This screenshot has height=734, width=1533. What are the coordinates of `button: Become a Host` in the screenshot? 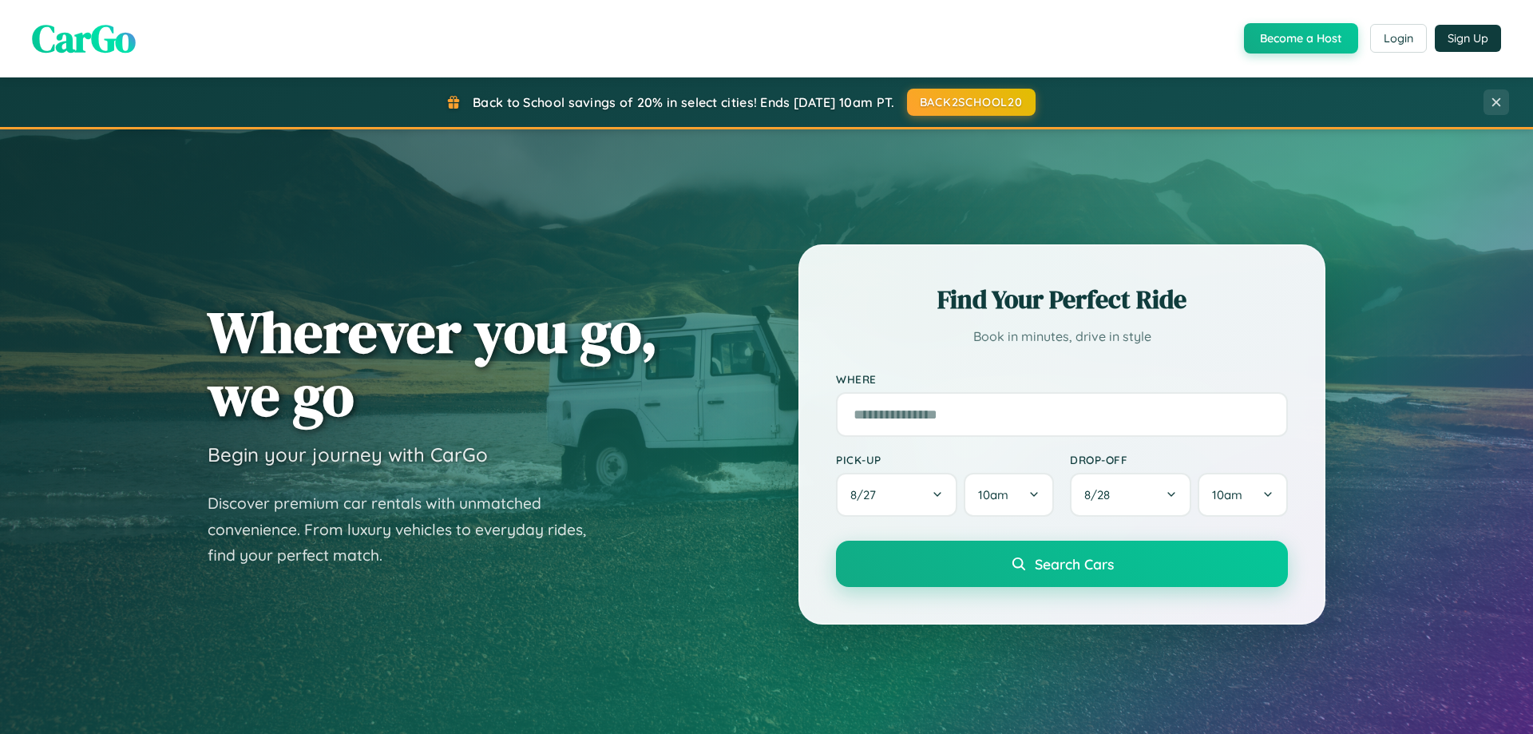 It's located at (1301, 38).